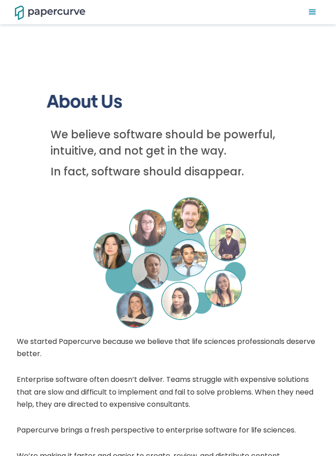 The image size is (336, 456). Describe the element at coordinates (168, 394) in the screenshot. I see `p: Enterprise software often doesn’t deliver. Teams struggle with expensive solutions that are slow ...` at that location.